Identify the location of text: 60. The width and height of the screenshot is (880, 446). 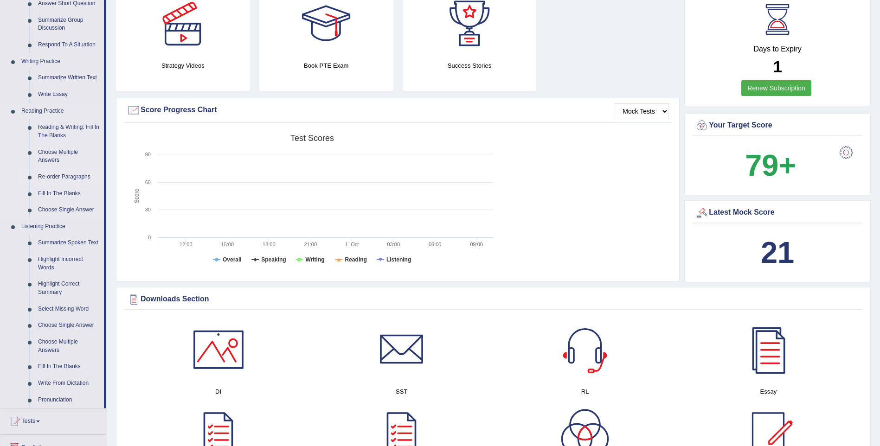
(148, 182).